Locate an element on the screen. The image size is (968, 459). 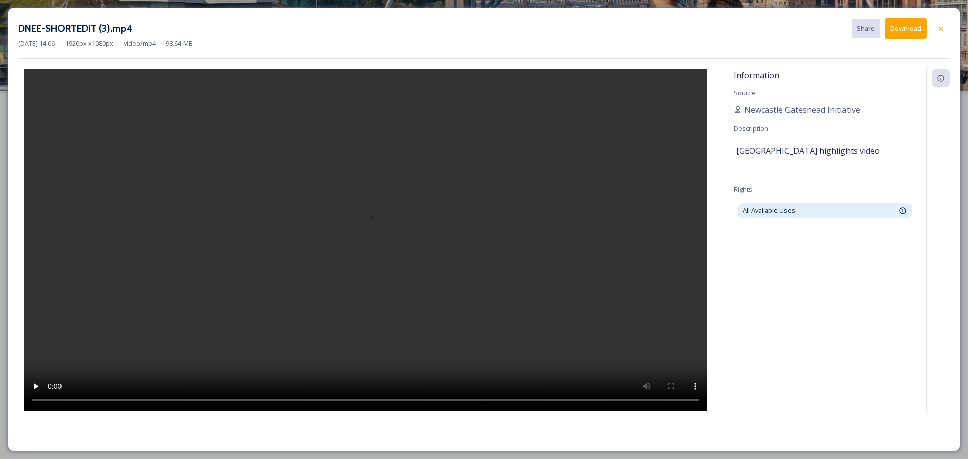
button: Download is located at coordinates (905, 28).